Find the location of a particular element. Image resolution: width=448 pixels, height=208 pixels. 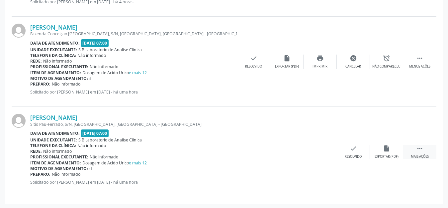

span: s is located at coordinates (90, 78).